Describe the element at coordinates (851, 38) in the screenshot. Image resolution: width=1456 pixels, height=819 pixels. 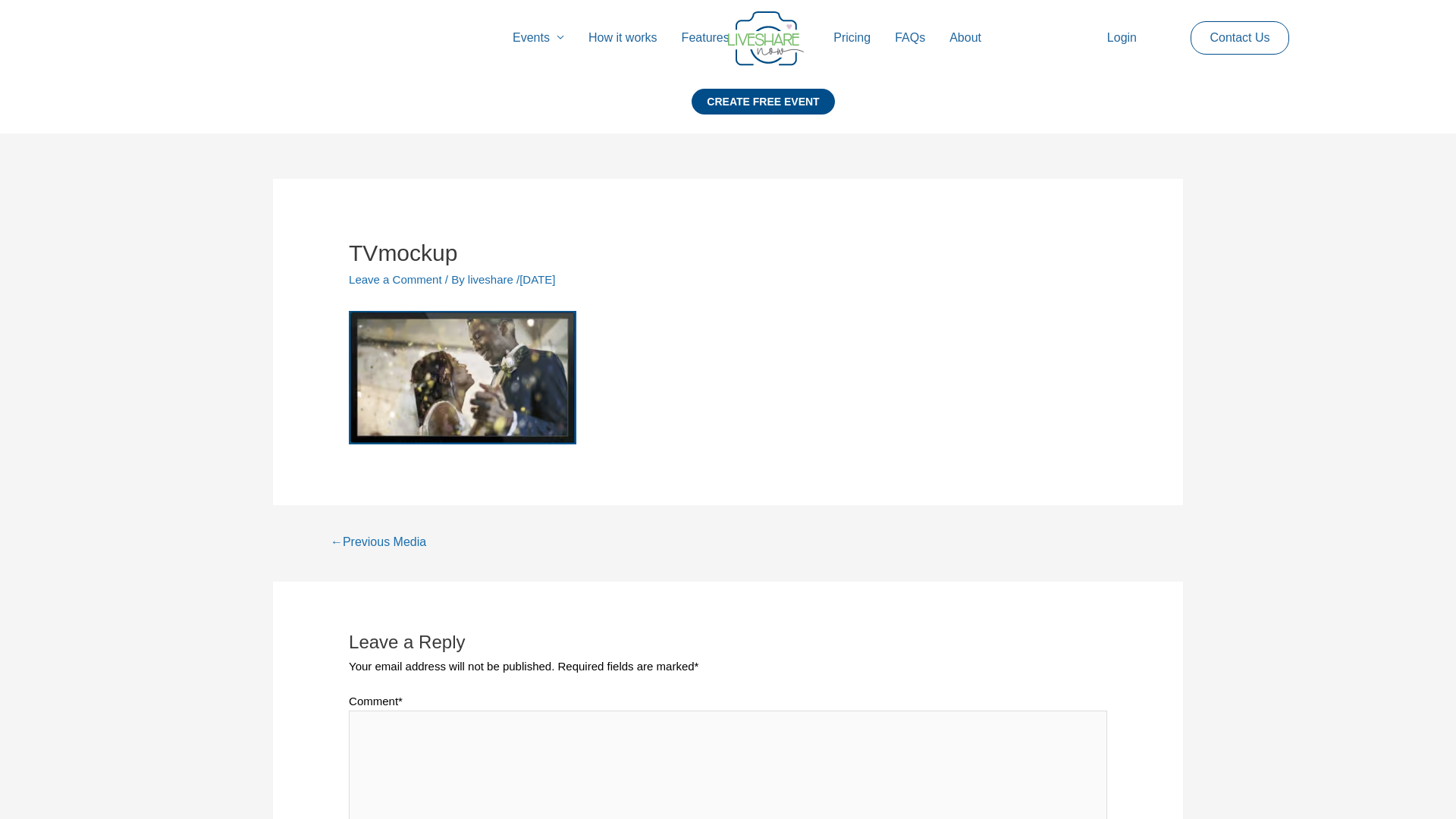
I see `a: Pricing` at that location.